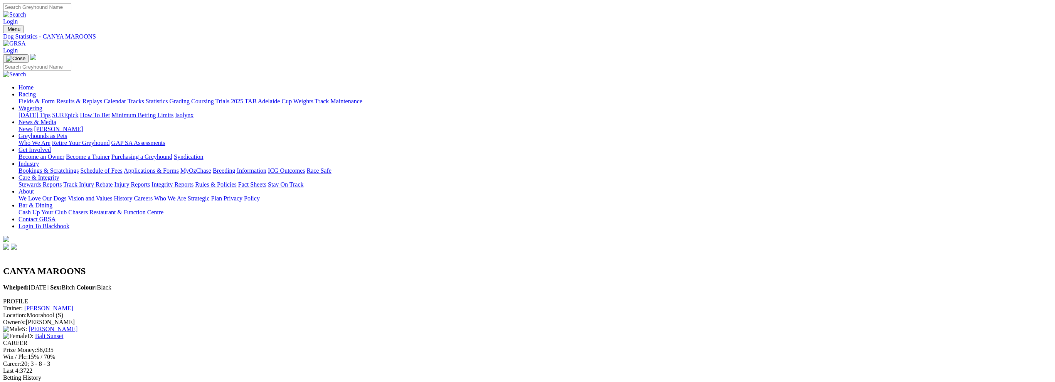 The height and width of the screenshot is (382, 1055). Describe the element at coordinates (319, 170) in the screenshot. I see `a: Race Safe` at that location.